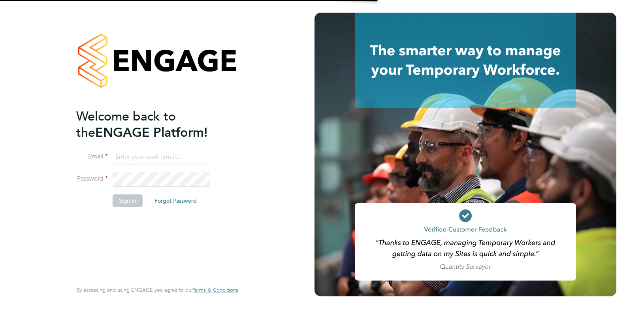 Image resolution: width=629 pixels, height=309 pixels. What do you see at coordinates (161, 157) in the screenshot?
I see `input: Enter your work email...` at bounding box center [161, 157].